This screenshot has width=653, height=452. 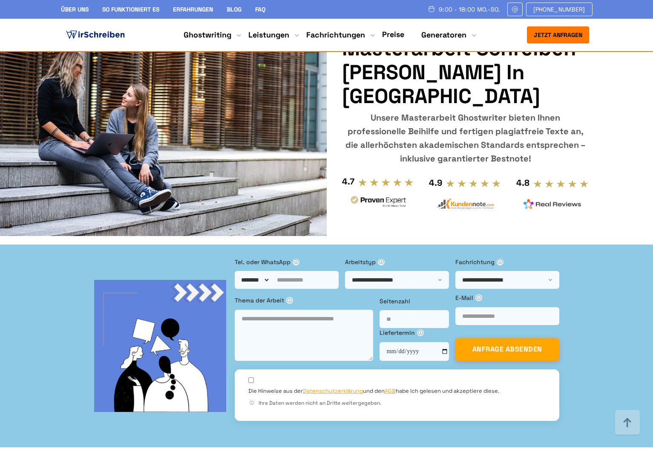 I want to click on label: Die Hinweise aus der und den habe ich gelesen und akzeptiere diese., so click(x=373, y=391).